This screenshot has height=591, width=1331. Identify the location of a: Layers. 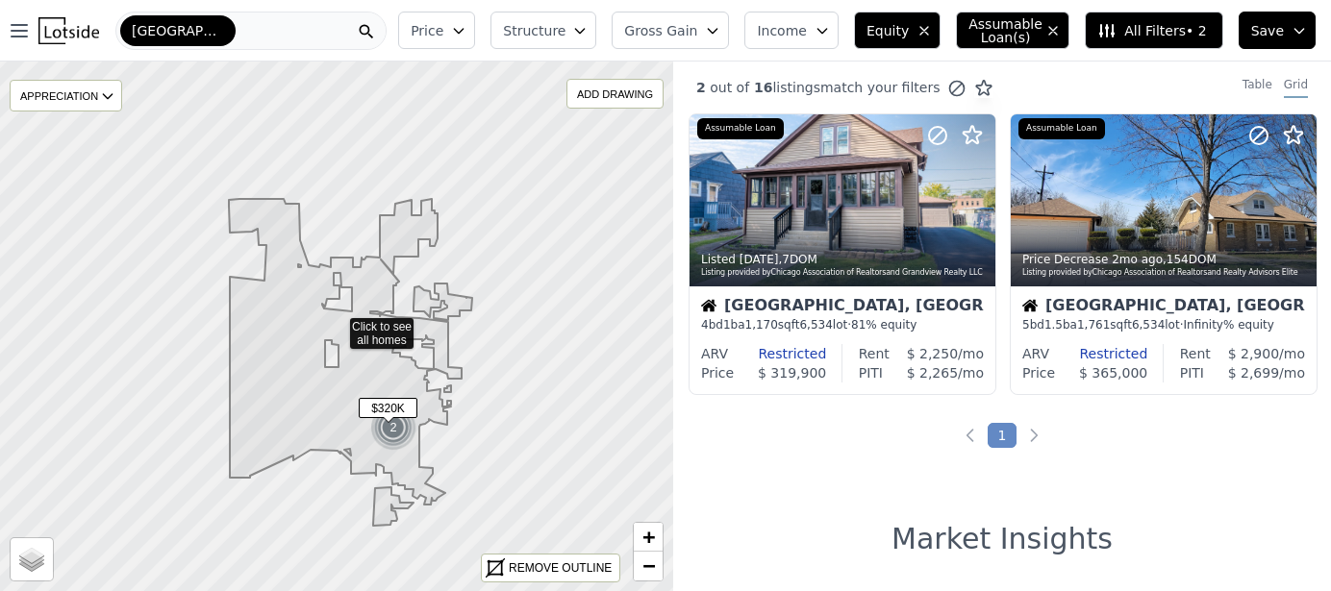
(32, 560).